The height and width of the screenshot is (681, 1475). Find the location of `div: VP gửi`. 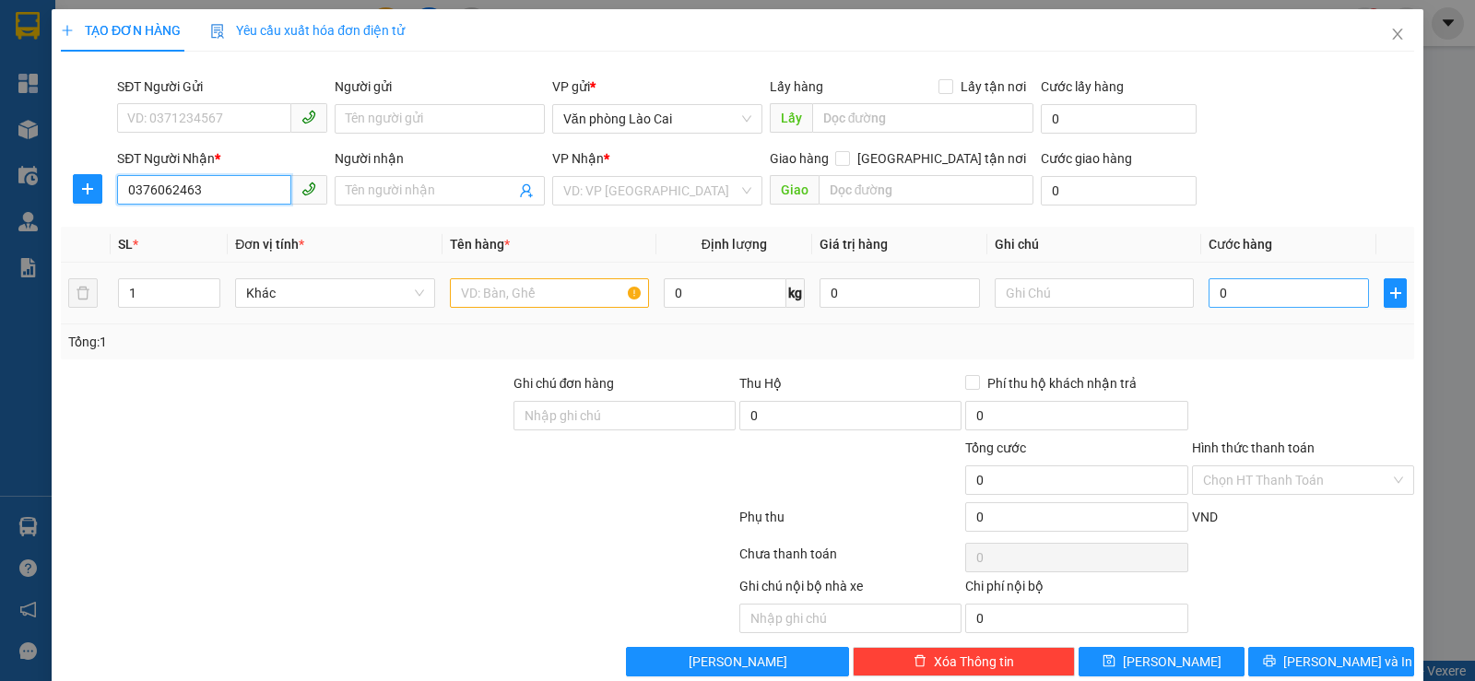

div: VP gửi is located at coordinates (658, 87).